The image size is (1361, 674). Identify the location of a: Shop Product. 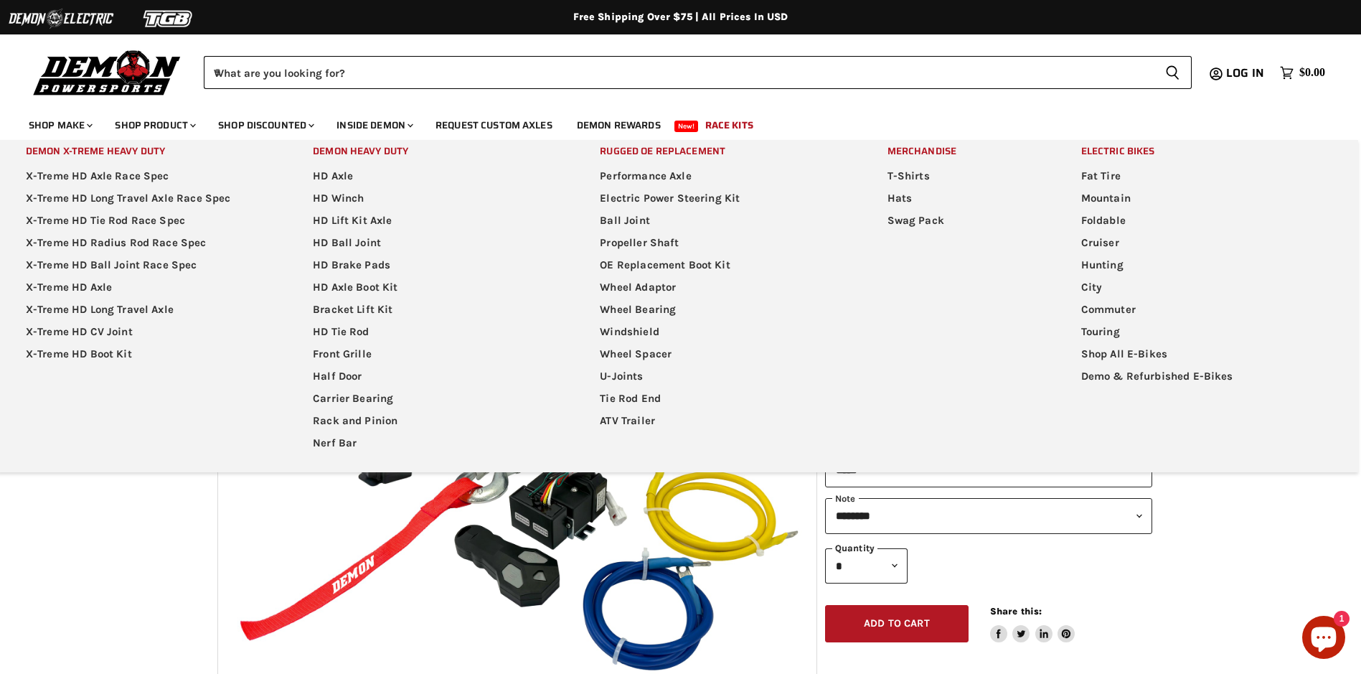
(154, 125).